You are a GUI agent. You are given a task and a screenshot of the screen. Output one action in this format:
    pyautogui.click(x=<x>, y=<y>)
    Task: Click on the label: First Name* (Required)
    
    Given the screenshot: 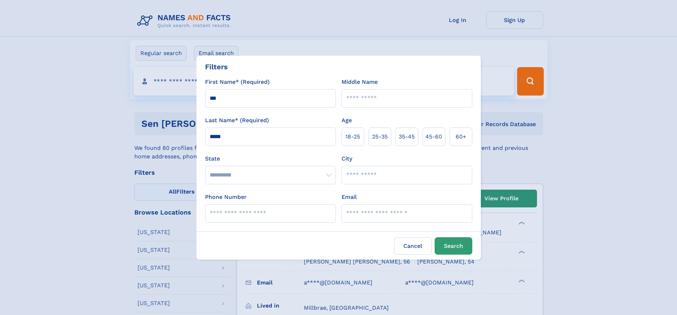 What is the action you would take?
    pyautogui.click(x=237, y=82)
    